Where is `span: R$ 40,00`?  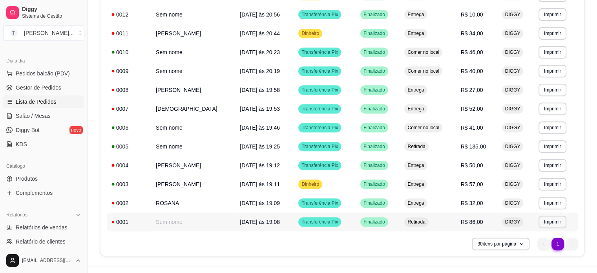 span: R$ 40,00 is located at coordinates (472, 71).